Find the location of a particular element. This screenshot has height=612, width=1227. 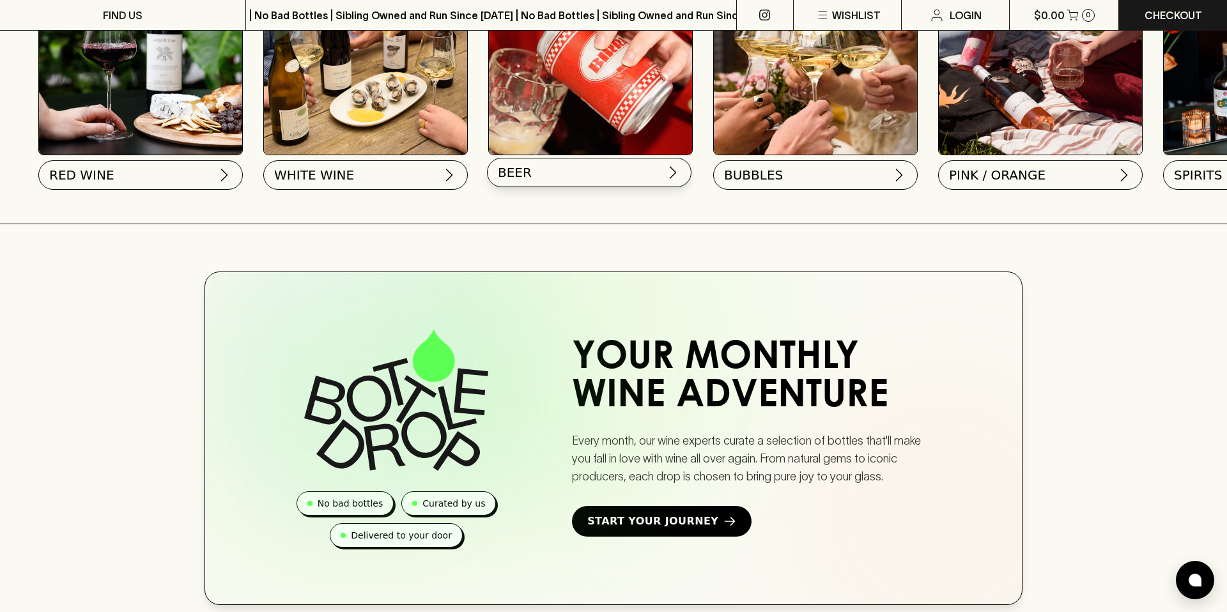

p: Login is located at coordinates (966, 15).